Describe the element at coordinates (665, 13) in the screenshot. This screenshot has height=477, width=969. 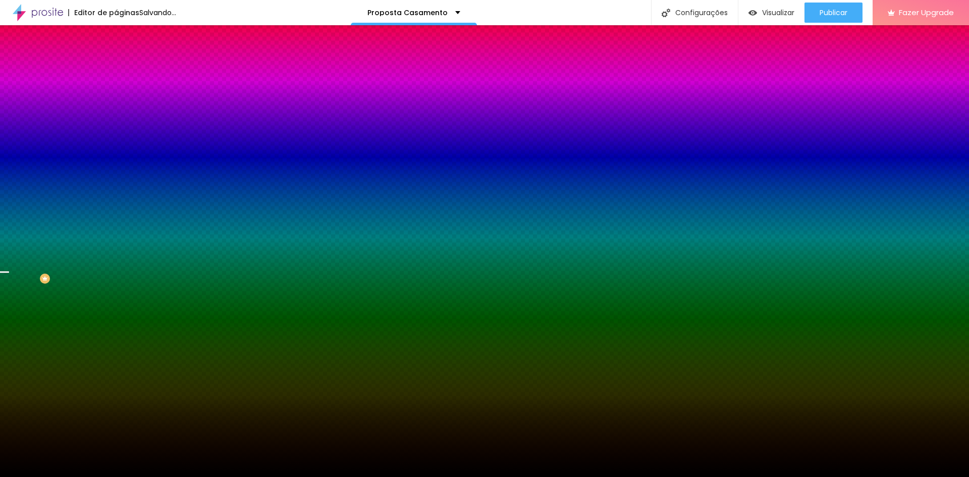
I see `img: Icone` at that location.